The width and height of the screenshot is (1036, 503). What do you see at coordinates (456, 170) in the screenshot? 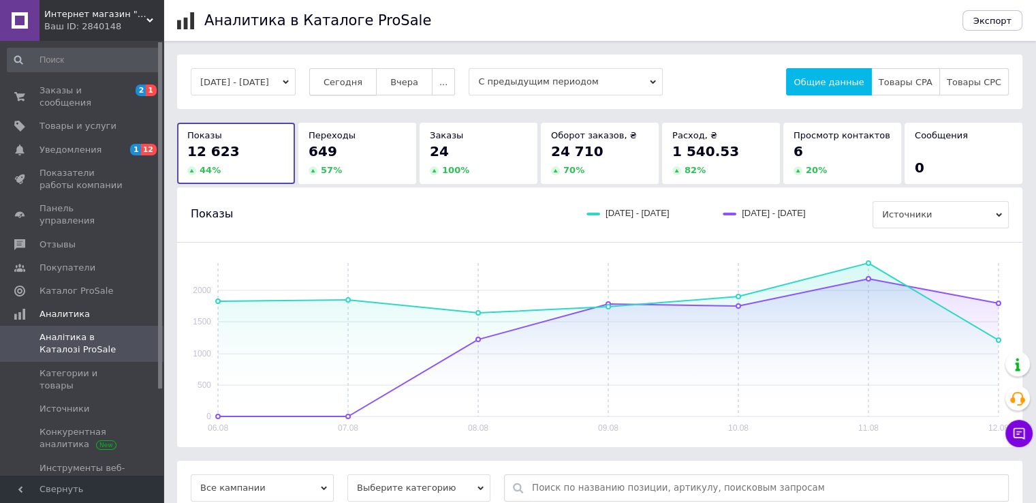
I see `span: 100 %` at bounding box center [456, 170].